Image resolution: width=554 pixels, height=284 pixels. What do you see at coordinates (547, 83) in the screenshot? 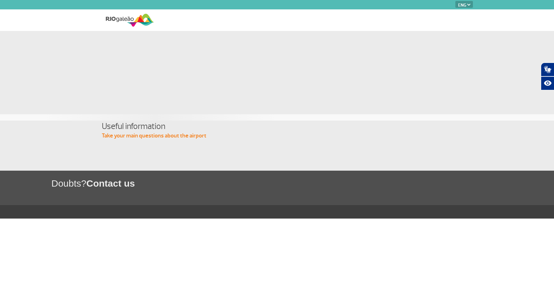
I see `button: Abrir recursos assistivos.` at bounding box center [547, 83].